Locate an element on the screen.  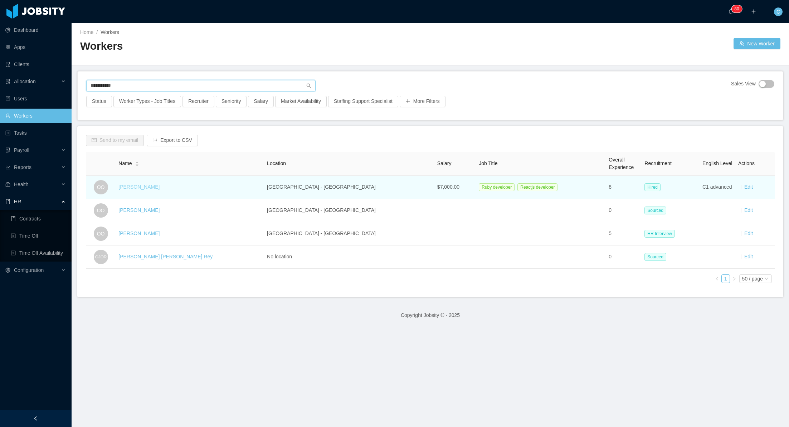
i: icon: plus is located at coordinates (753, 11).